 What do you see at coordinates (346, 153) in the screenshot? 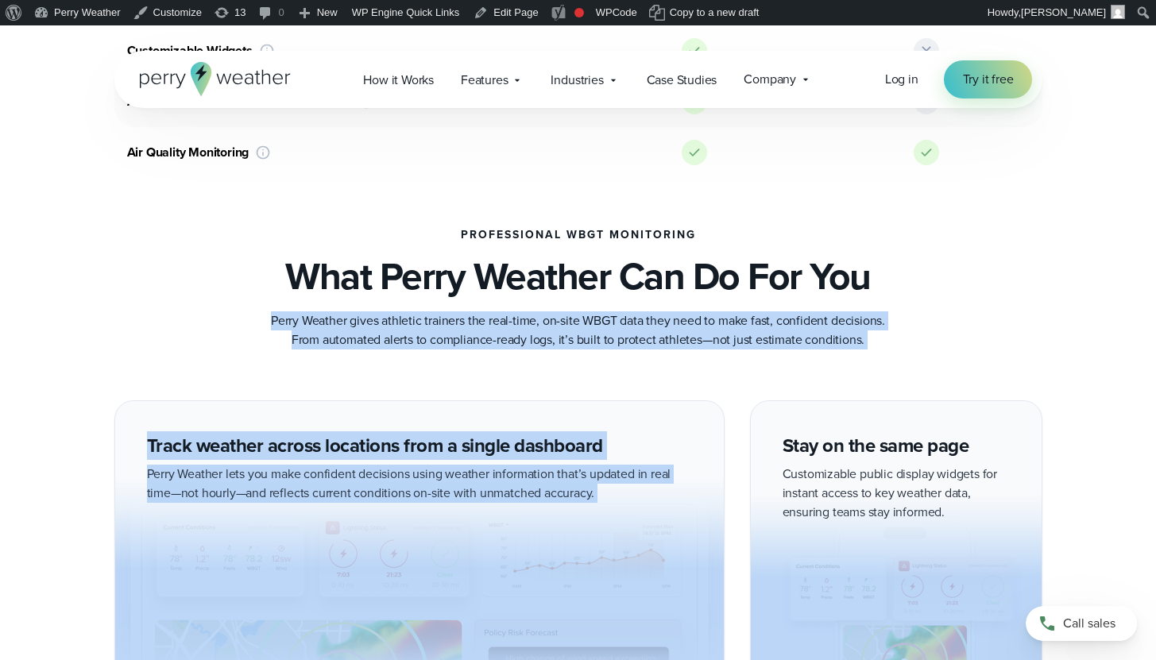
I see `div: Air Quality Monitoring` at bounding box center [346, 153].